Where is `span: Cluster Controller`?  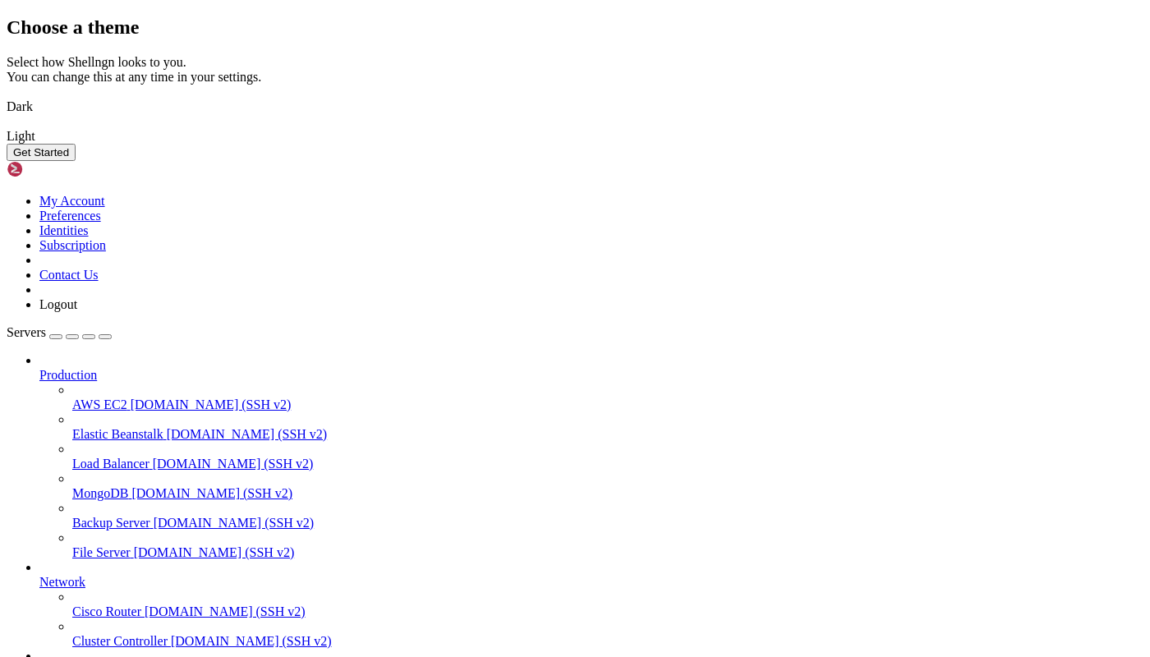 span: Cluster Controller is located at coordinates (120, 640).